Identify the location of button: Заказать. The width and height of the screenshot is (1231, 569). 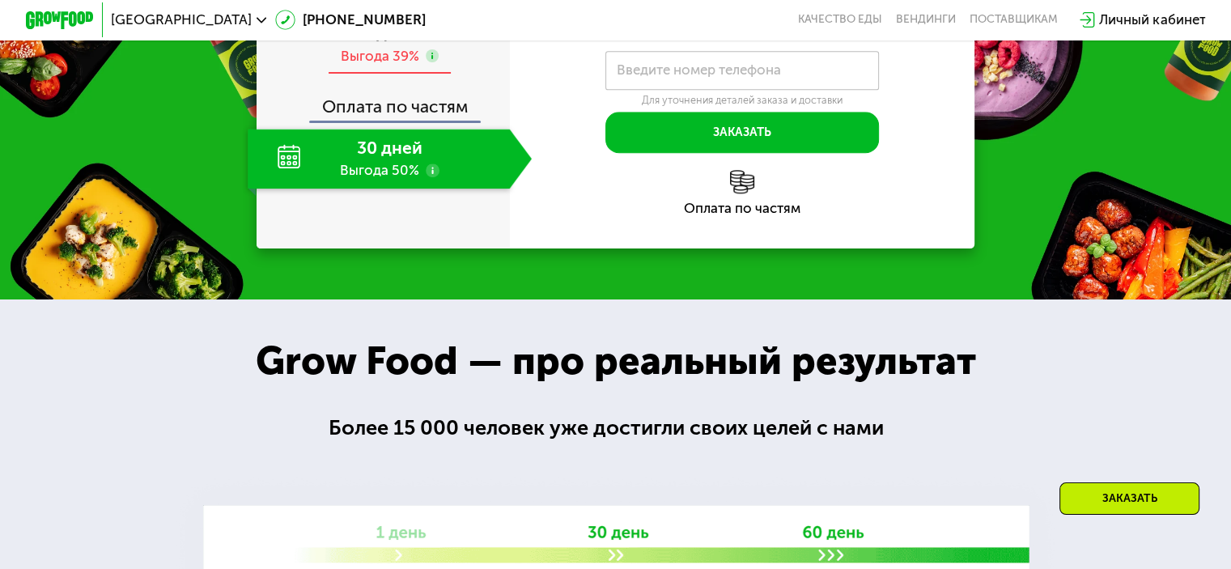
(742, 132).